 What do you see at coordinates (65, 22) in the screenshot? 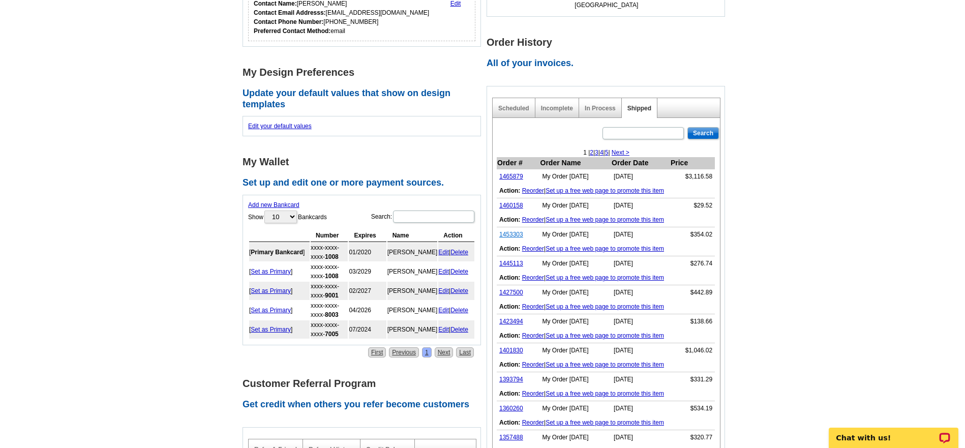
I see `p: Chat with us!` at bounding box center [65, 22].